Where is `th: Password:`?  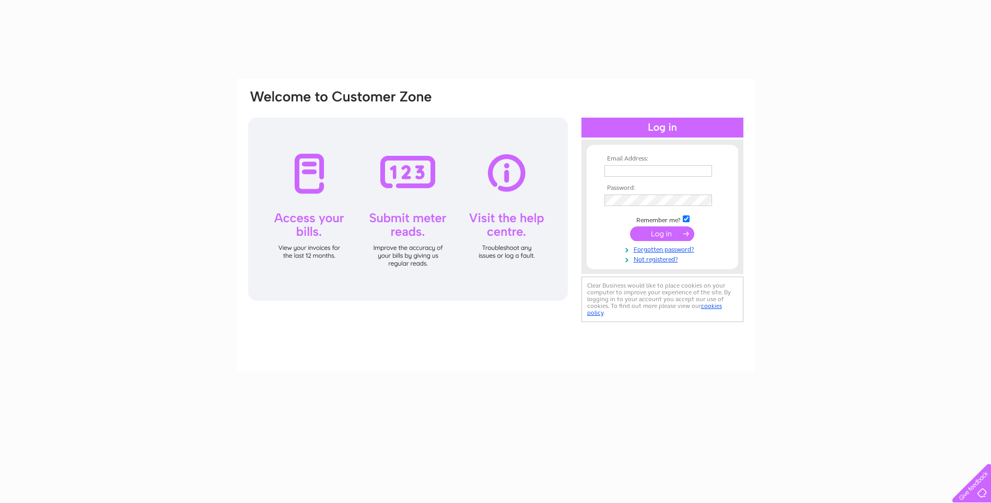 th: Password: is located at coordinates (662, 188).